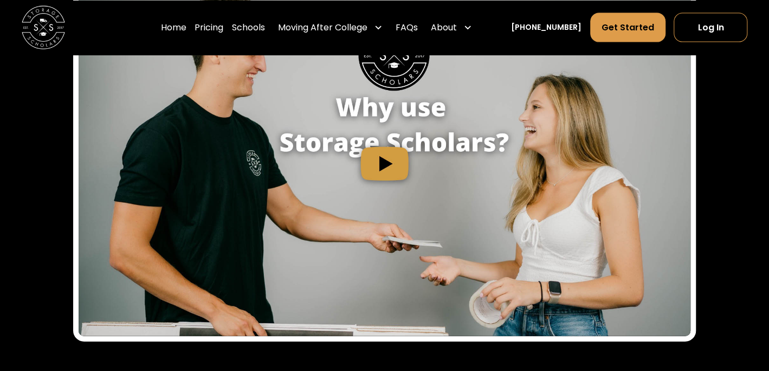 This screenshot has width=769, height=371. I want to click on a: Schools, so click(248, 27).